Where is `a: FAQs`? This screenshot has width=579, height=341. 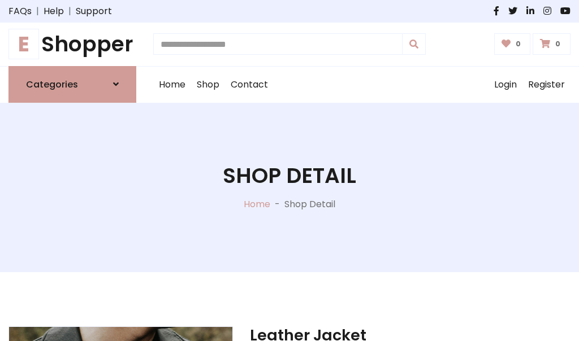 a: FAQs is located at coordinates (20, 11).